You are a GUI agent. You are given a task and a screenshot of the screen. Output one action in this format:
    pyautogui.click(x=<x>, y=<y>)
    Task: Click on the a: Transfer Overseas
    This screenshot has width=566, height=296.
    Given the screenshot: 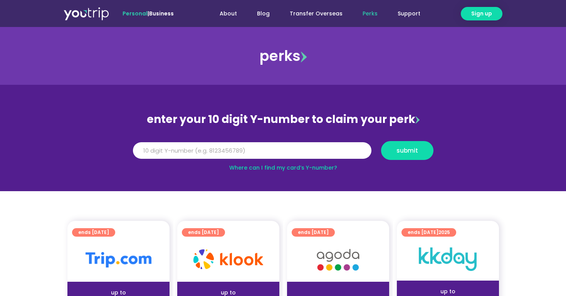 What is the action you would take?
    pyautogui.click(x=316, y=13)
    